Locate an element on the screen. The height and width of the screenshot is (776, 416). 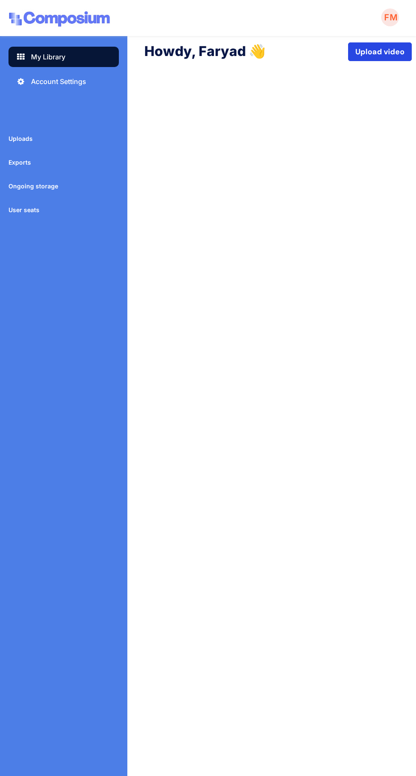
div: Ongoing storage is located at coordinates (33, 186).